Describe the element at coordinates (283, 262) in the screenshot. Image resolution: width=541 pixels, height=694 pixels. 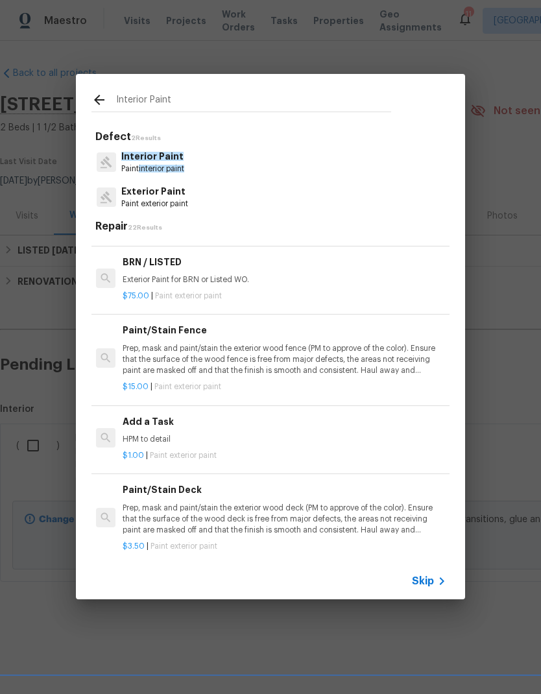
I see `h6: BRN / LISTED` at that location.